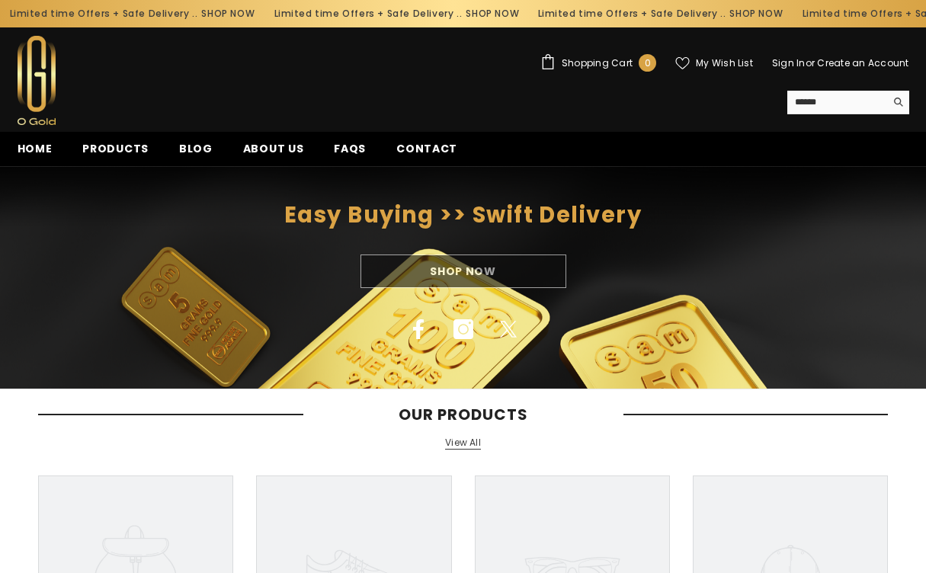  What do you see at coordinates (648, 63) in the screenshot?
I see `span: 0` at bounding box center [648, 63].